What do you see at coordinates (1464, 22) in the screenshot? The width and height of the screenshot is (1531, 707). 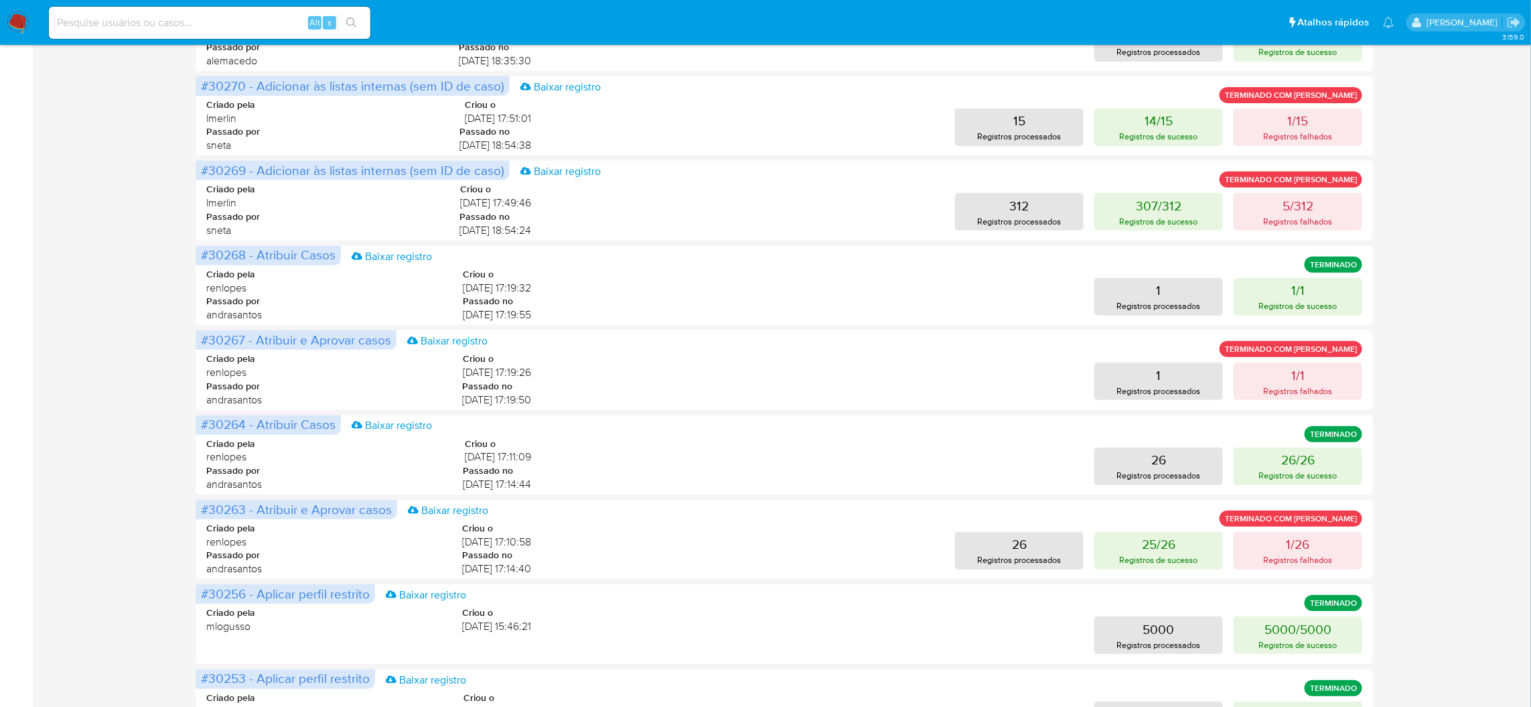 I see `p: matheus.lima@mercadopago.com.br` at bounding box center [1464, 22].